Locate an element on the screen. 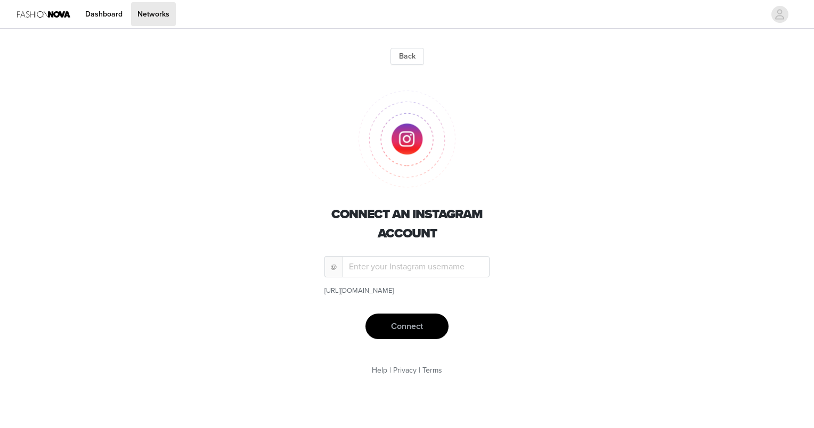 Image resolution: width=814 pixels, height=428 pixels. a: Dashboard is located at coordinates (104, 14).